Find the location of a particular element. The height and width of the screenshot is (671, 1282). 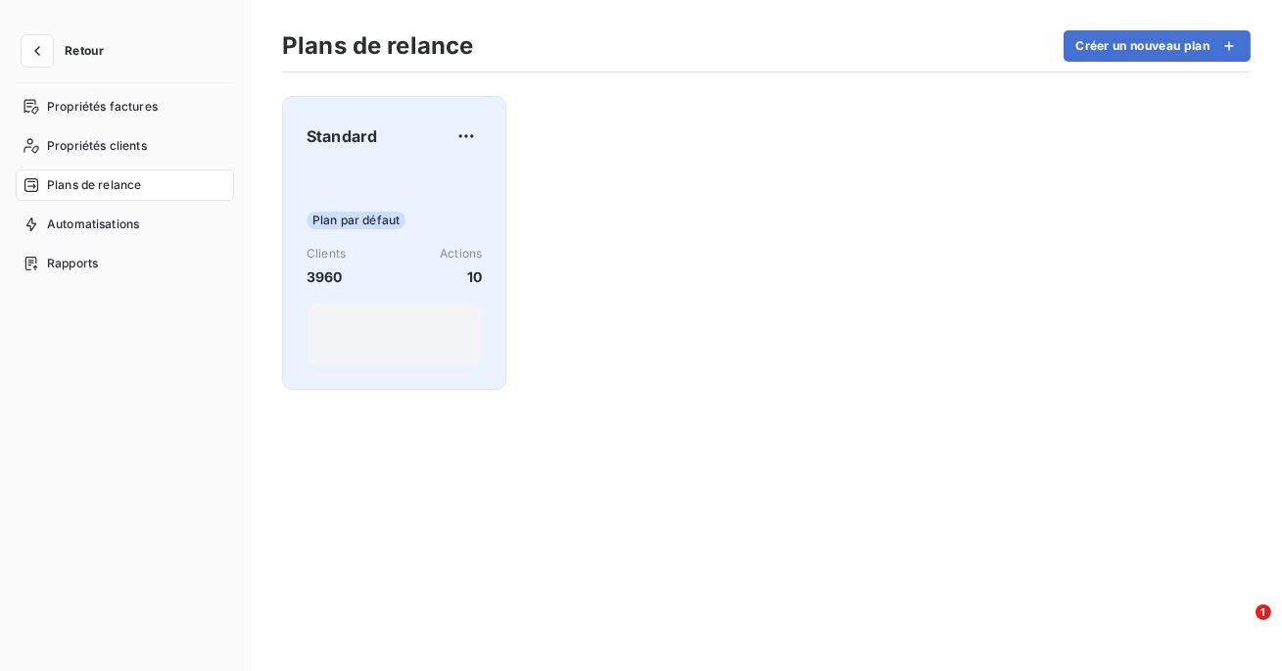

a: Plans de relance is located at coordinates (124, 185).